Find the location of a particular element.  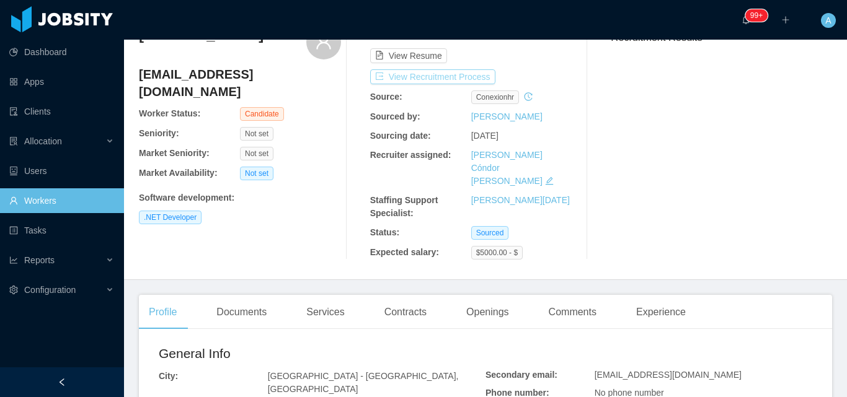

div: Services is located at coordinates (325, 313).